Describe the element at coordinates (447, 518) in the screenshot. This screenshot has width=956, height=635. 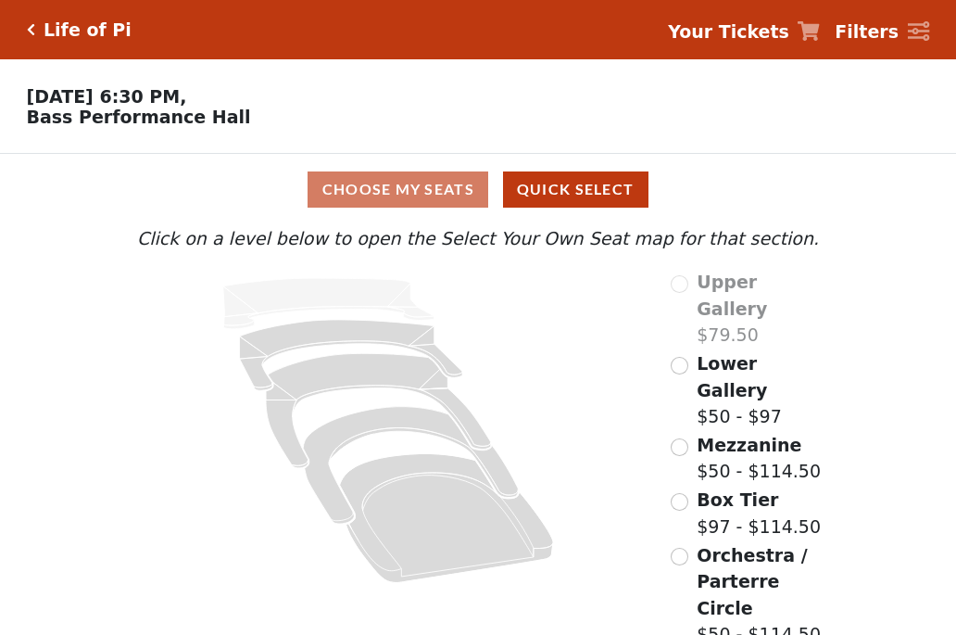
I see `path: Orchestra / Parterre Circle - Seats Available: 13` at that location.